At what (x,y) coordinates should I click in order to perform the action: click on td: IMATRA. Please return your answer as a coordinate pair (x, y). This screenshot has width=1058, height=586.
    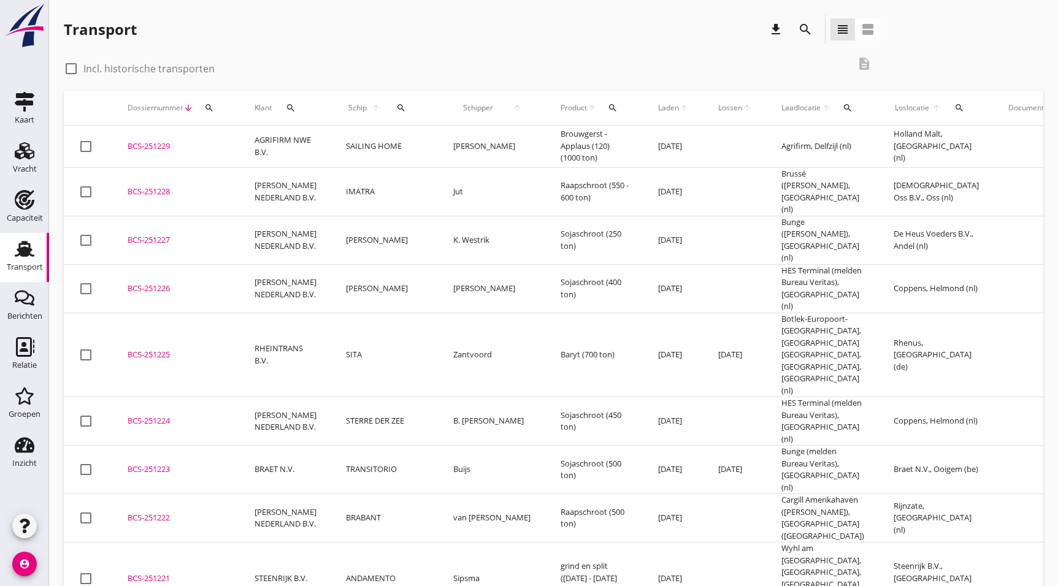
    Looking at the image, I should click on (384, 191).